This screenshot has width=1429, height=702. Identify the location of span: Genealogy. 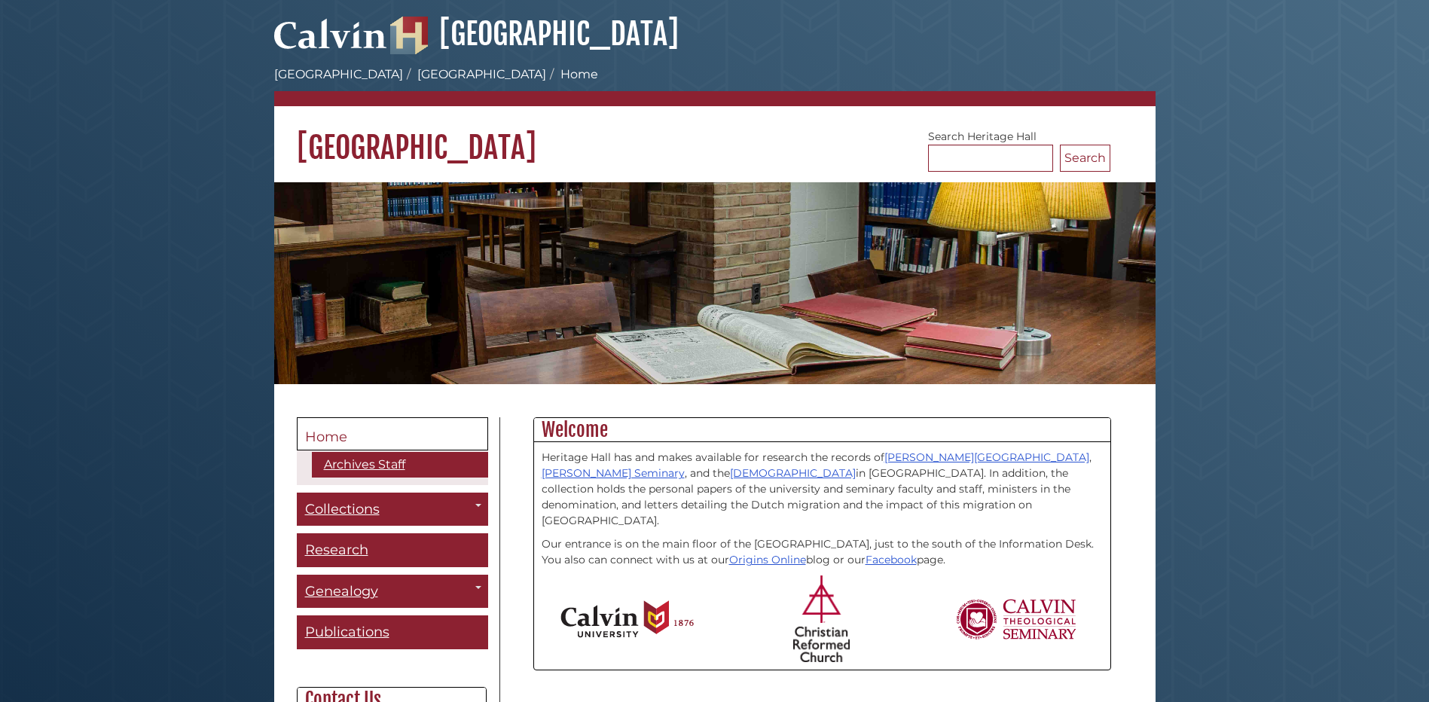
(341, 591).